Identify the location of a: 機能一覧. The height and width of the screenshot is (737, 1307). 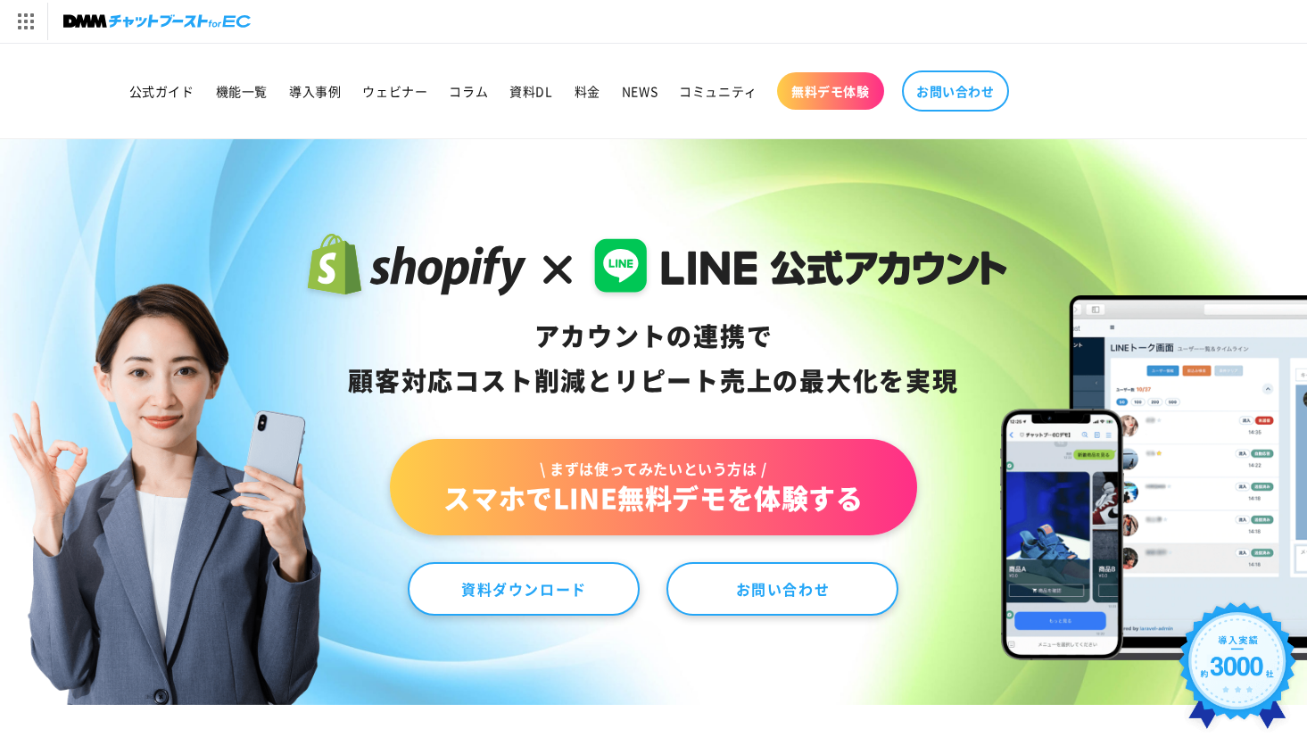
(242, 91).